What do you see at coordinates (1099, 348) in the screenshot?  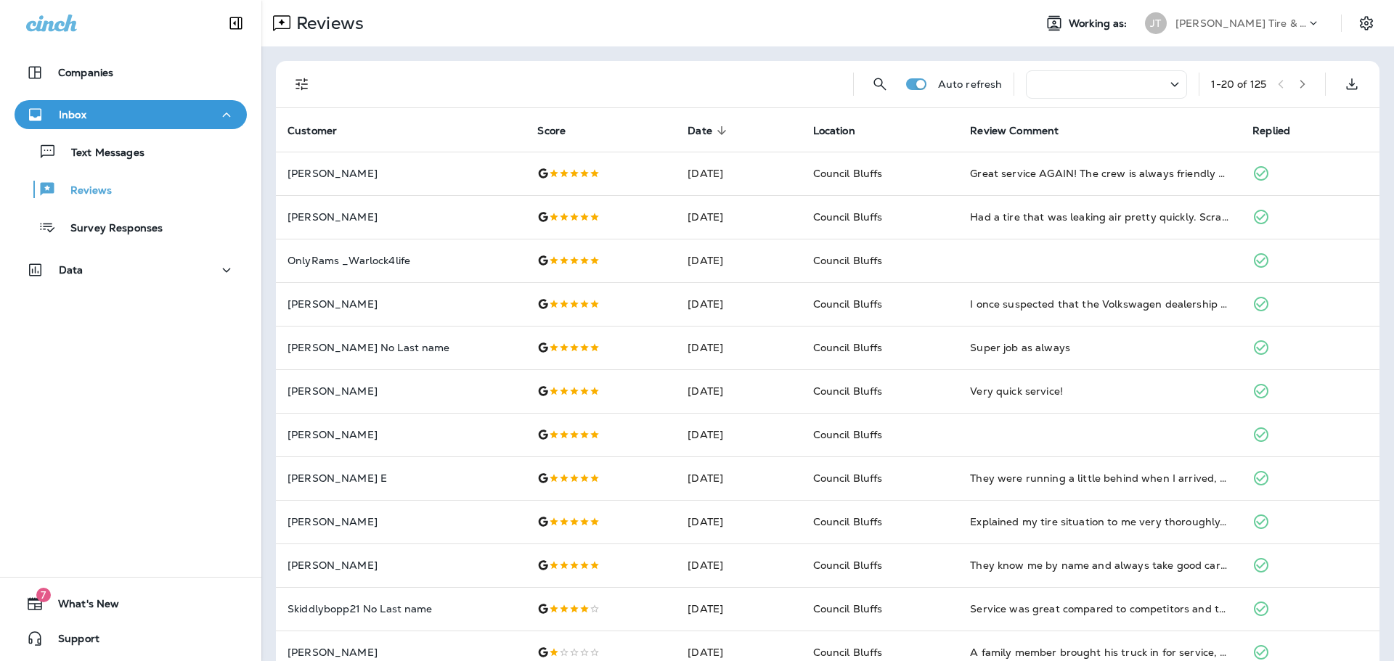 I see `div: Super job as always` at bounding box center [1099, 348].